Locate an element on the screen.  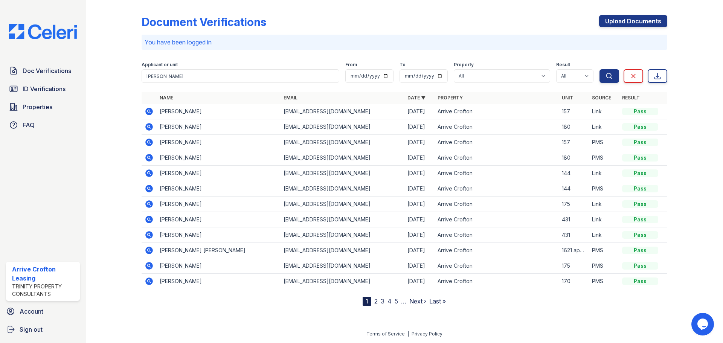
a: Result is located at coordinates (631, 98).